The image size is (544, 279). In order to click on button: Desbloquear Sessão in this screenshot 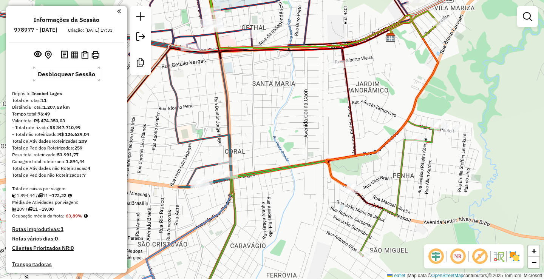, I will do `click(66, 74)`.